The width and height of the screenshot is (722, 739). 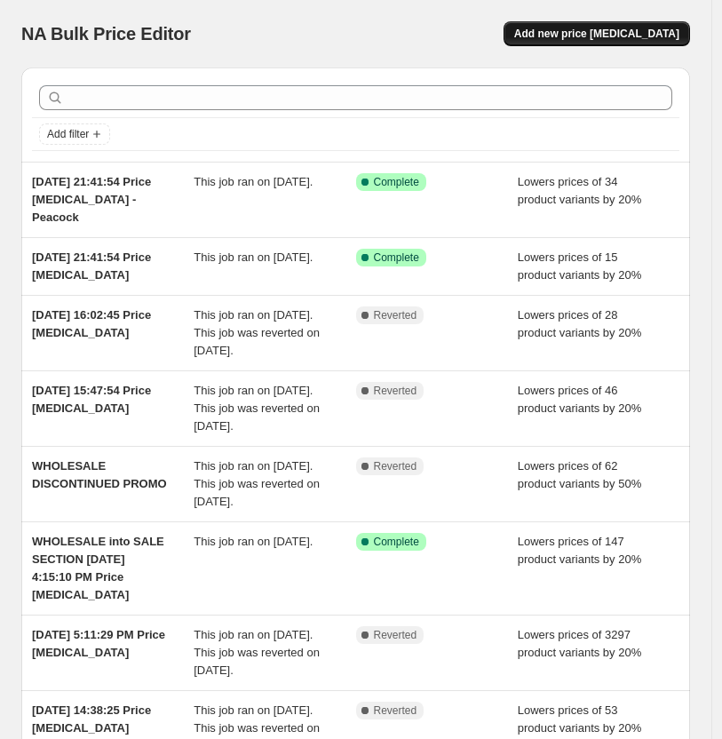 I want to click on span: Lowers prices of 3297 product variants by 20%, so click(x=579, y=643).